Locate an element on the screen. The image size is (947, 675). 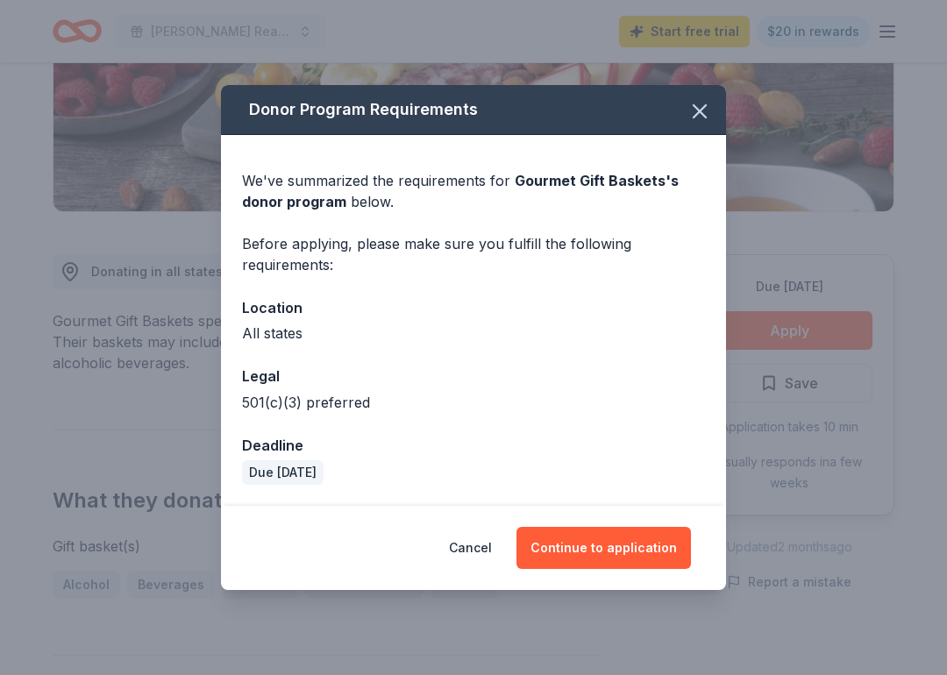
button: Cancel is located at coordinates (470, 548).